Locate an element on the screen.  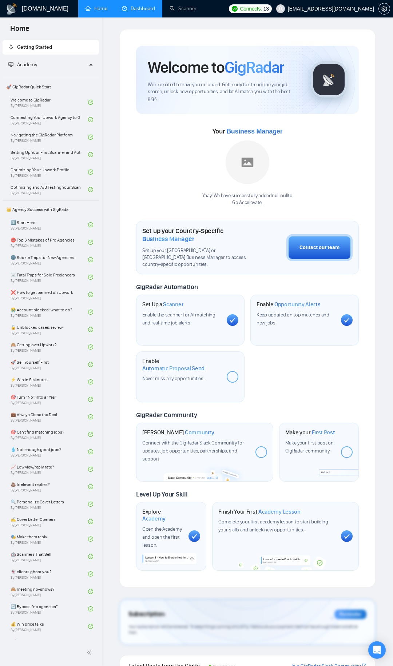
img: academy-bg.png is located at coordinates (285, 563).